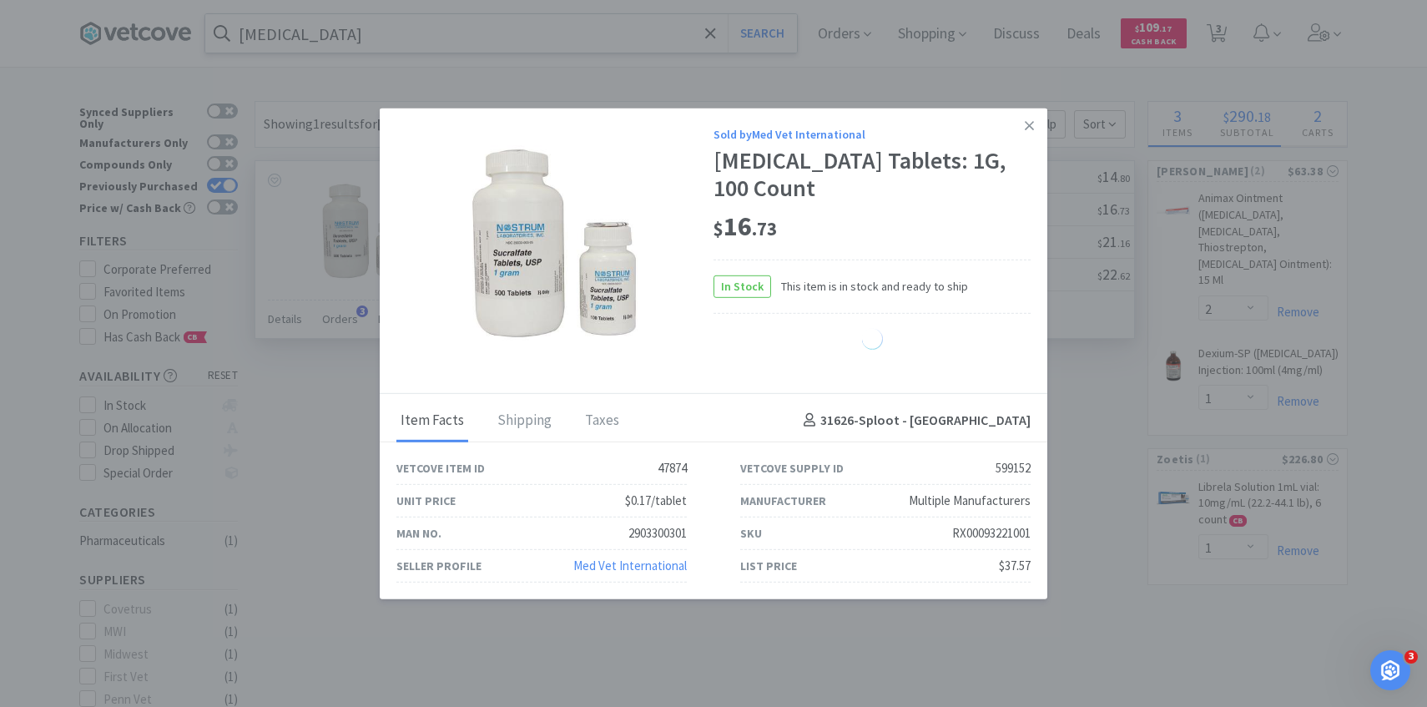  What do you see at coordinates (672, 468) in the screenshot?
I see `div: 47874` at bounding box center [672, 468].